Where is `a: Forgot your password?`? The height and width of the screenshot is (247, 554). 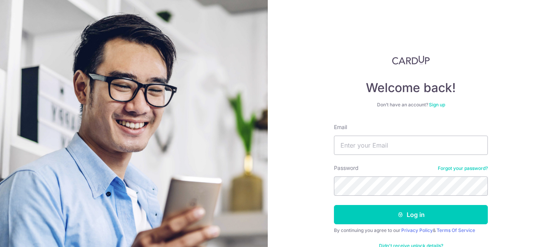 a: Forgot your password? is located at coordinates (463, 168).